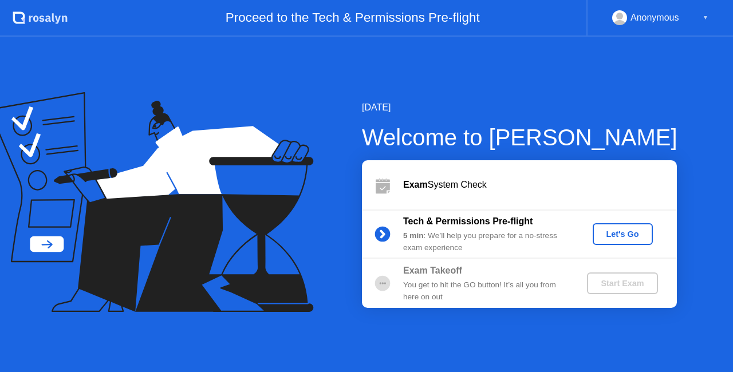 This screenshot has height=372, width=733. Describe the element at coordinates (540, 185) in the screenshot. I see `div: System Check` at that location.